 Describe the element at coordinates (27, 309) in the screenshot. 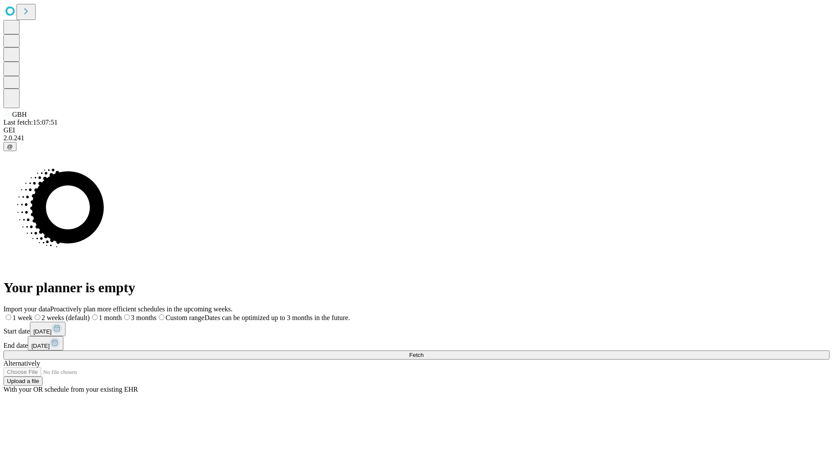

I see `span: Import your data` at that location.